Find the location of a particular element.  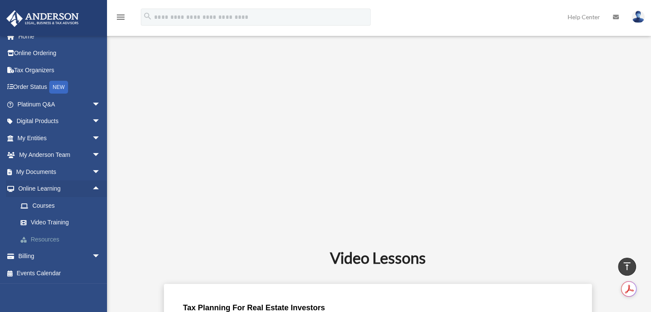

a: Digital Productsarrow_drop_down is located at coordinates (59, 122).